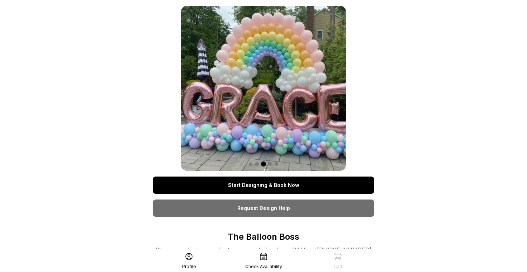 The width and height of the screenshot is (527, 272). Describe the element at coordinates (189, 266) in the screenshot. I see `div: Profile` at that location.